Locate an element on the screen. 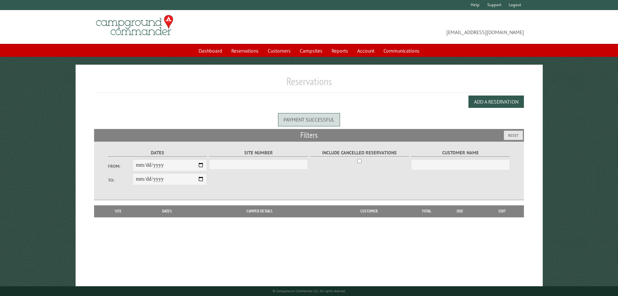 This screenshot has height=296, width=618. th: Due is located at coordinates (460, 211).